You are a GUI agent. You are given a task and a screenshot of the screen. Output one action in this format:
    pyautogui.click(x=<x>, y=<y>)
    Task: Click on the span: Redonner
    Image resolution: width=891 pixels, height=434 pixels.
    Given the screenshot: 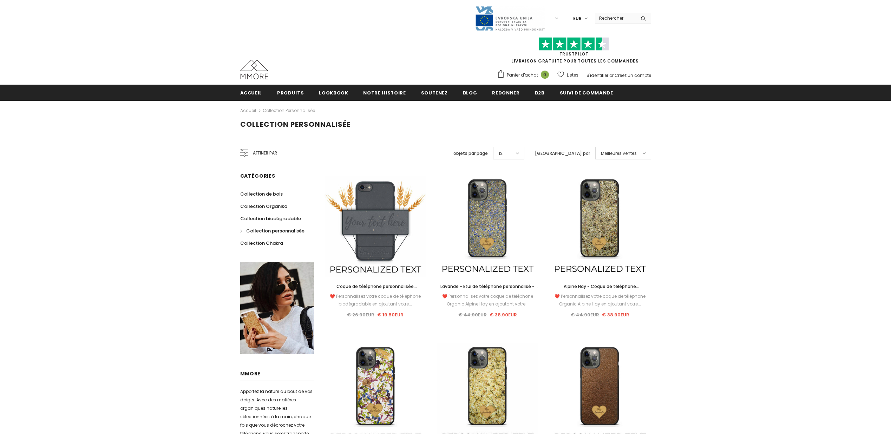 What is the action you would take?
    pyautogui.click(x=506, y=93)
    